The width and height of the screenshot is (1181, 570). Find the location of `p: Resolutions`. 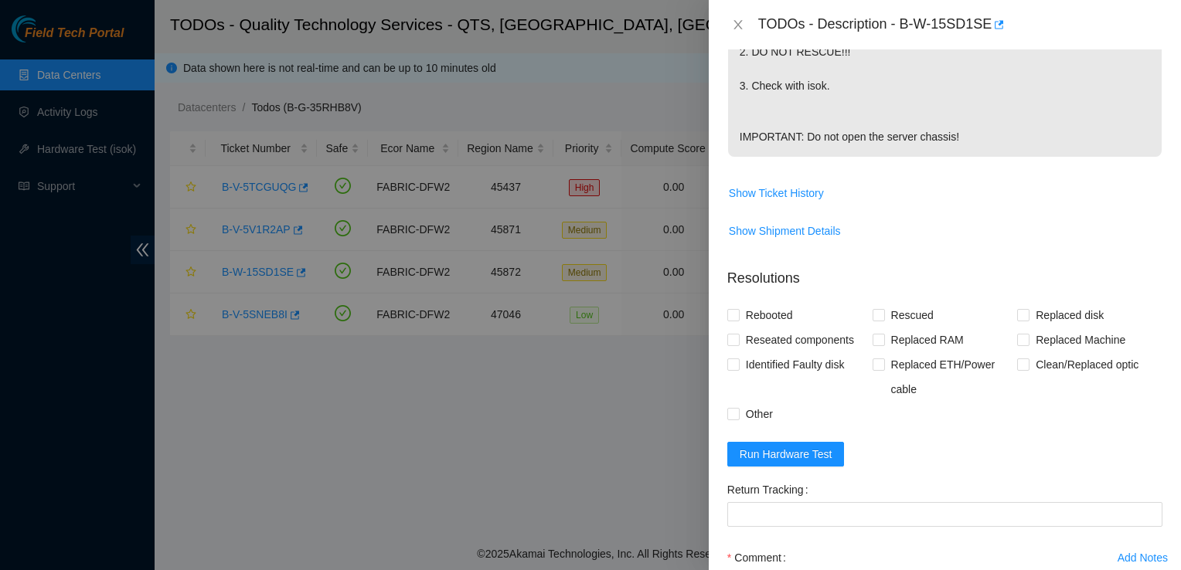

p: Resolutions is located at coordinates (944, 272).